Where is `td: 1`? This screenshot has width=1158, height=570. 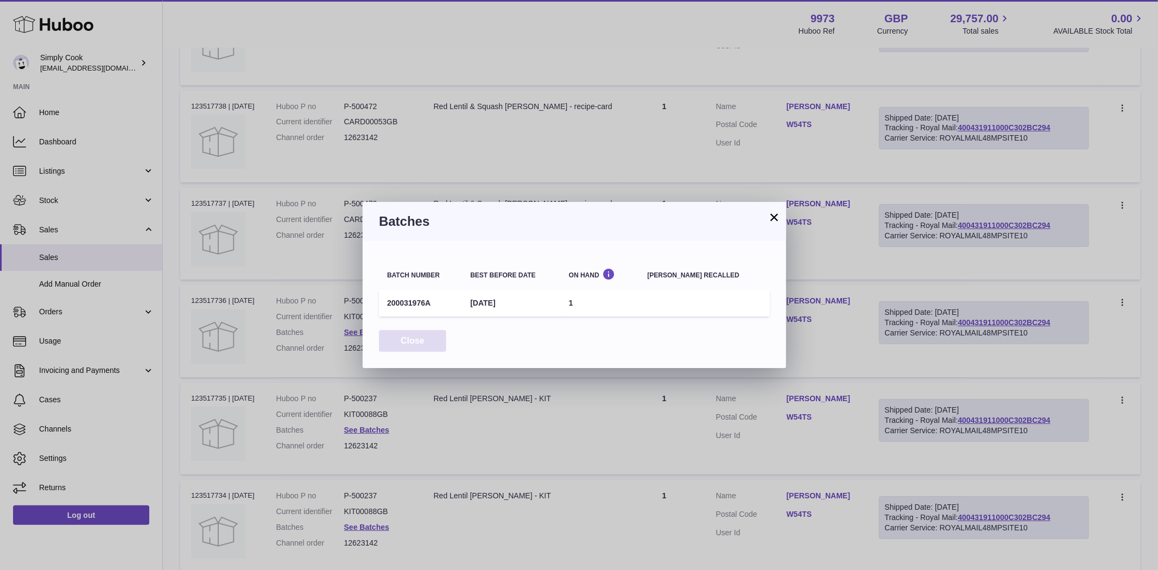
td: 1 is located at coordinates (600, 303).